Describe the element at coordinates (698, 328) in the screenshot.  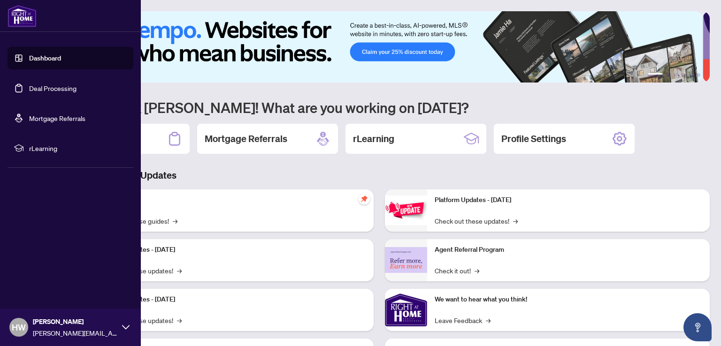
I see `button: Open asap` at that location.